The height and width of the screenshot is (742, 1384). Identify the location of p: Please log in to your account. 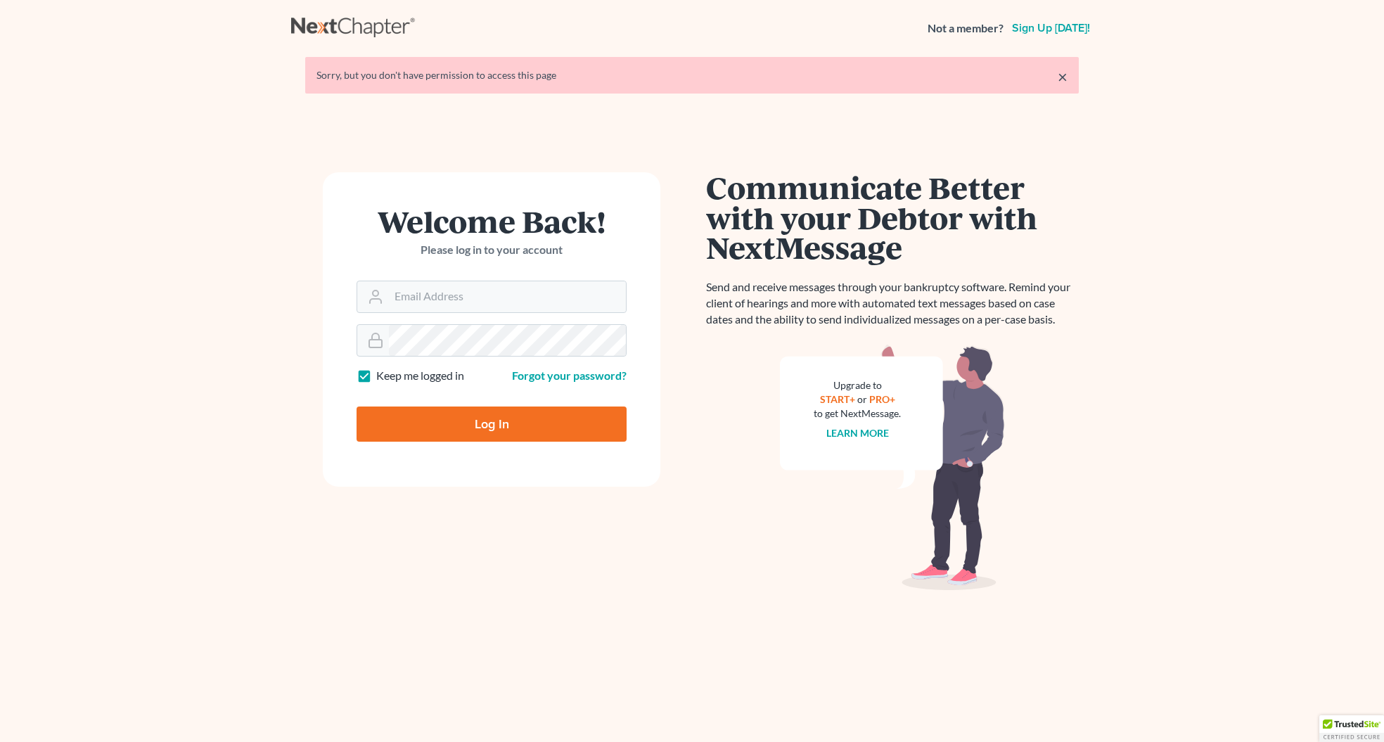
(492, 250).